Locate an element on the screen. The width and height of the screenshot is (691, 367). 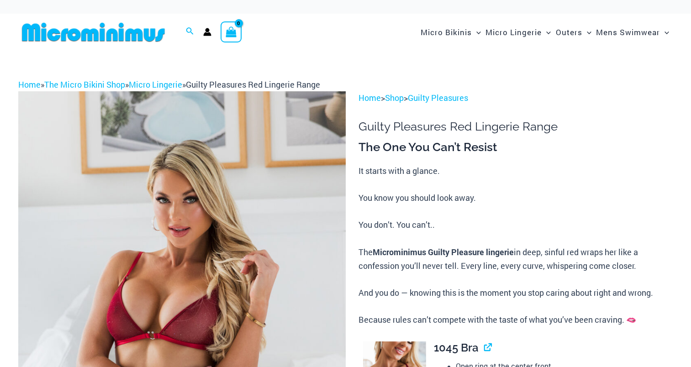
a: Micro LingerieMenu ToggleMenu Toggle is located at coordinates (518, 32).